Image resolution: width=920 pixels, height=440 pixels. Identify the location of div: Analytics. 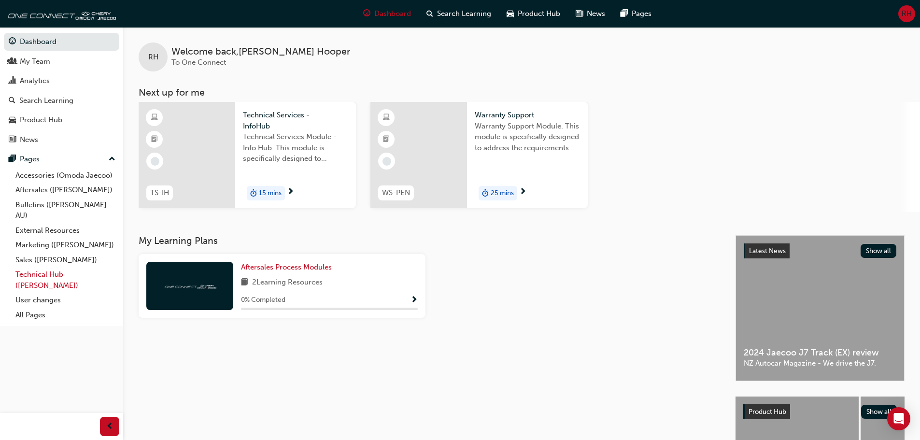
(35, 81).